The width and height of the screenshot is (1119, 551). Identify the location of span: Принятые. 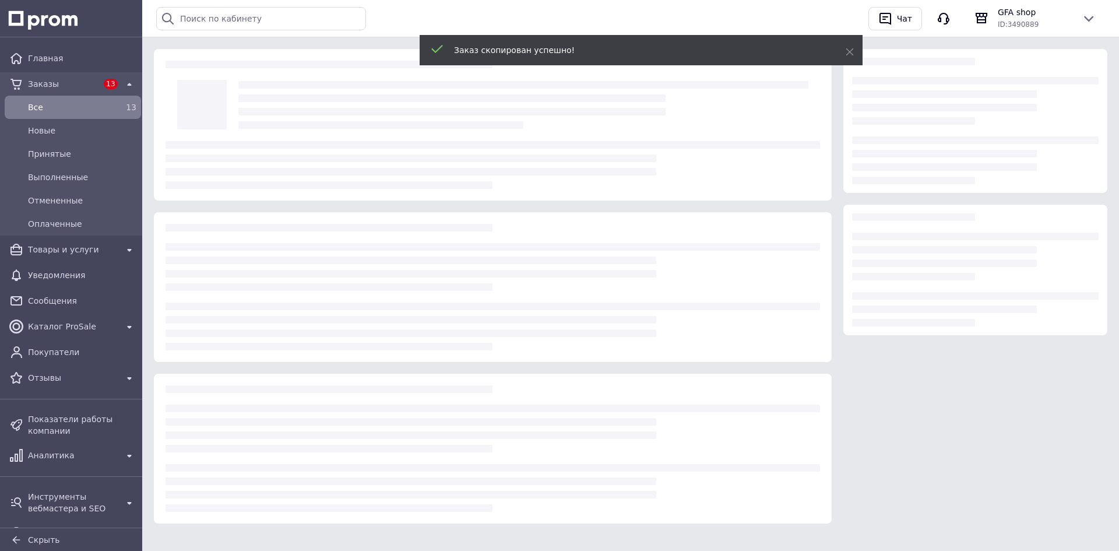
(82, 154).